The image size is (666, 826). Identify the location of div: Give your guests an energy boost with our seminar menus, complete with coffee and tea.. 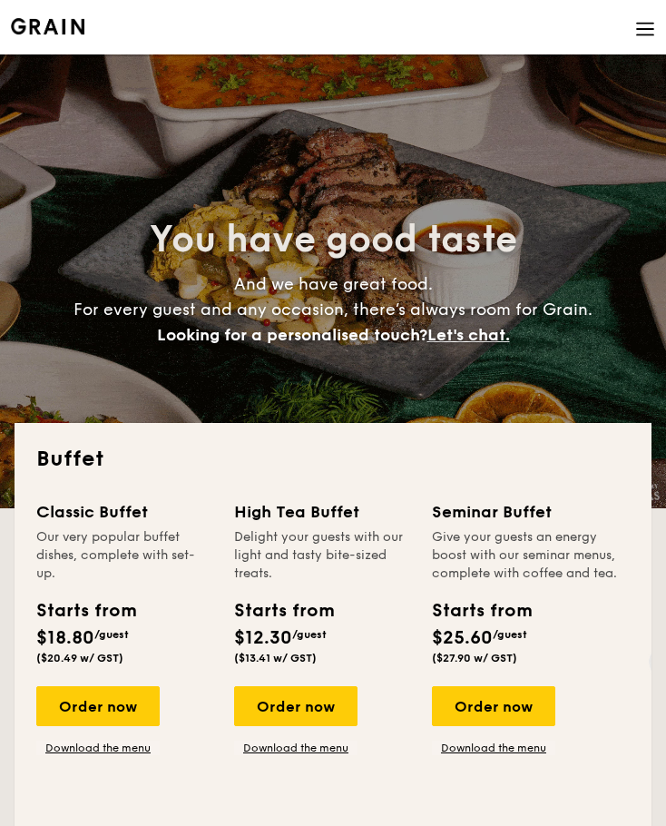
(531, 555).